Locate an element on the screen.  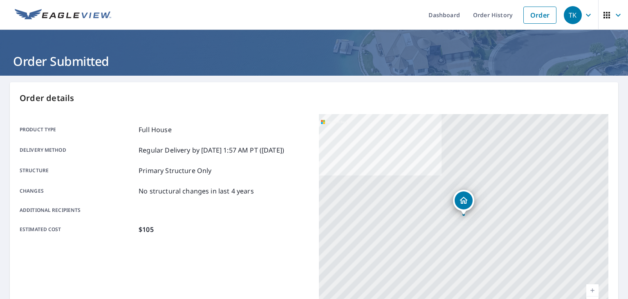
a: Current Level 17, Zoom In is located at coordinates (592, 290).